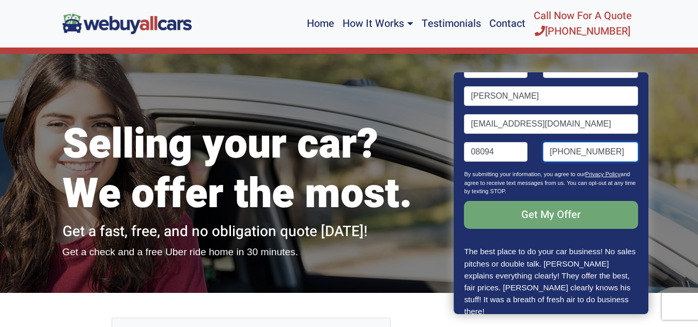  Describe the element at coordinates (320, 24) in the screenshot. I see `a: Home` at that location.